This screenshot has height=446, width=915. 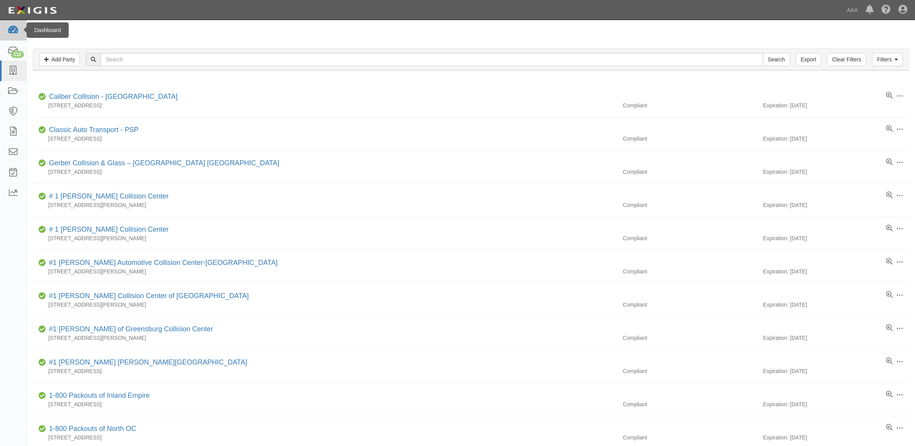 What do you see at coordinates (112, 97) in the screenshot?
I see `div: Caliber Collision - Gainesville` at bounding box center [112, 97].